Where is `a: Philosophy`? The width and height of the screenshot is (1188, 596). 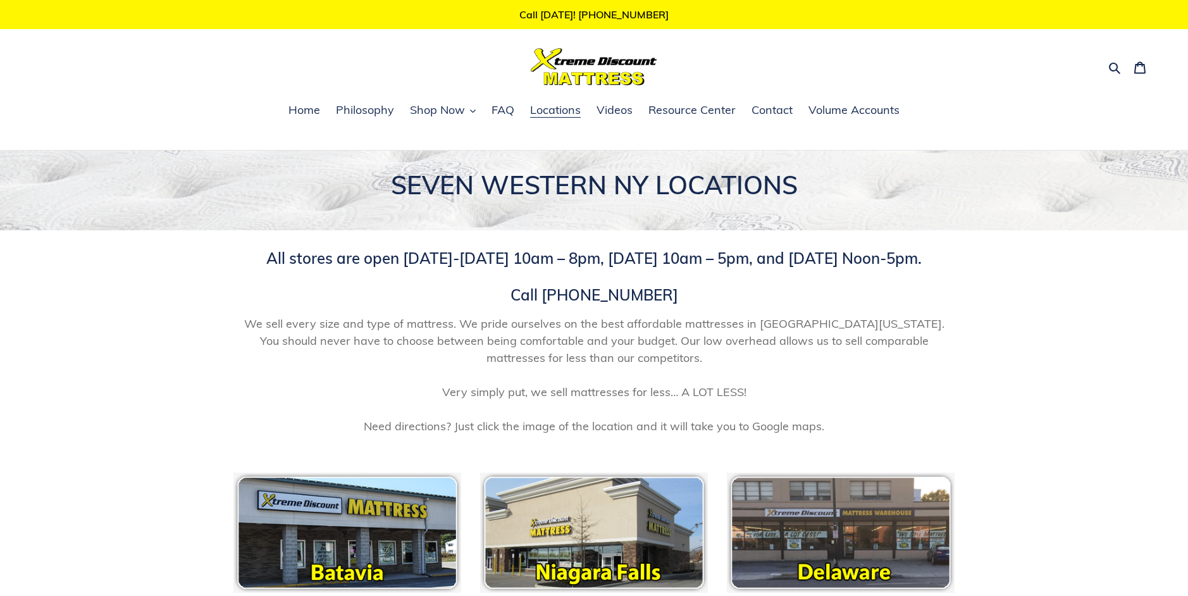 a: Philosophy is located at coordinates (365, 111).